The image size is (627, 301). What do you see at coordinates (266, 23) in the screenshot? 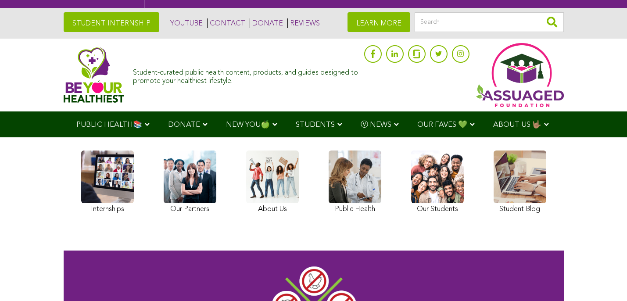
I see `a: DONATE` at bounding box center [266, 23].